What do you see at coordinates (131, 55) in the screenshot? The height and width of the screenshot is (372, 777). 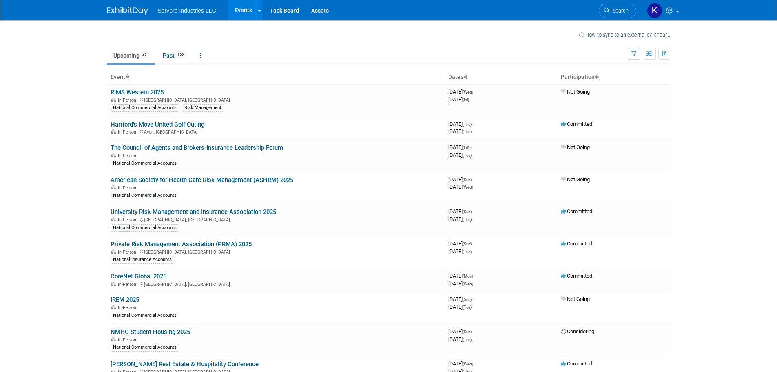 I see `a: Upcoming25` at bounding box center [131, 55].